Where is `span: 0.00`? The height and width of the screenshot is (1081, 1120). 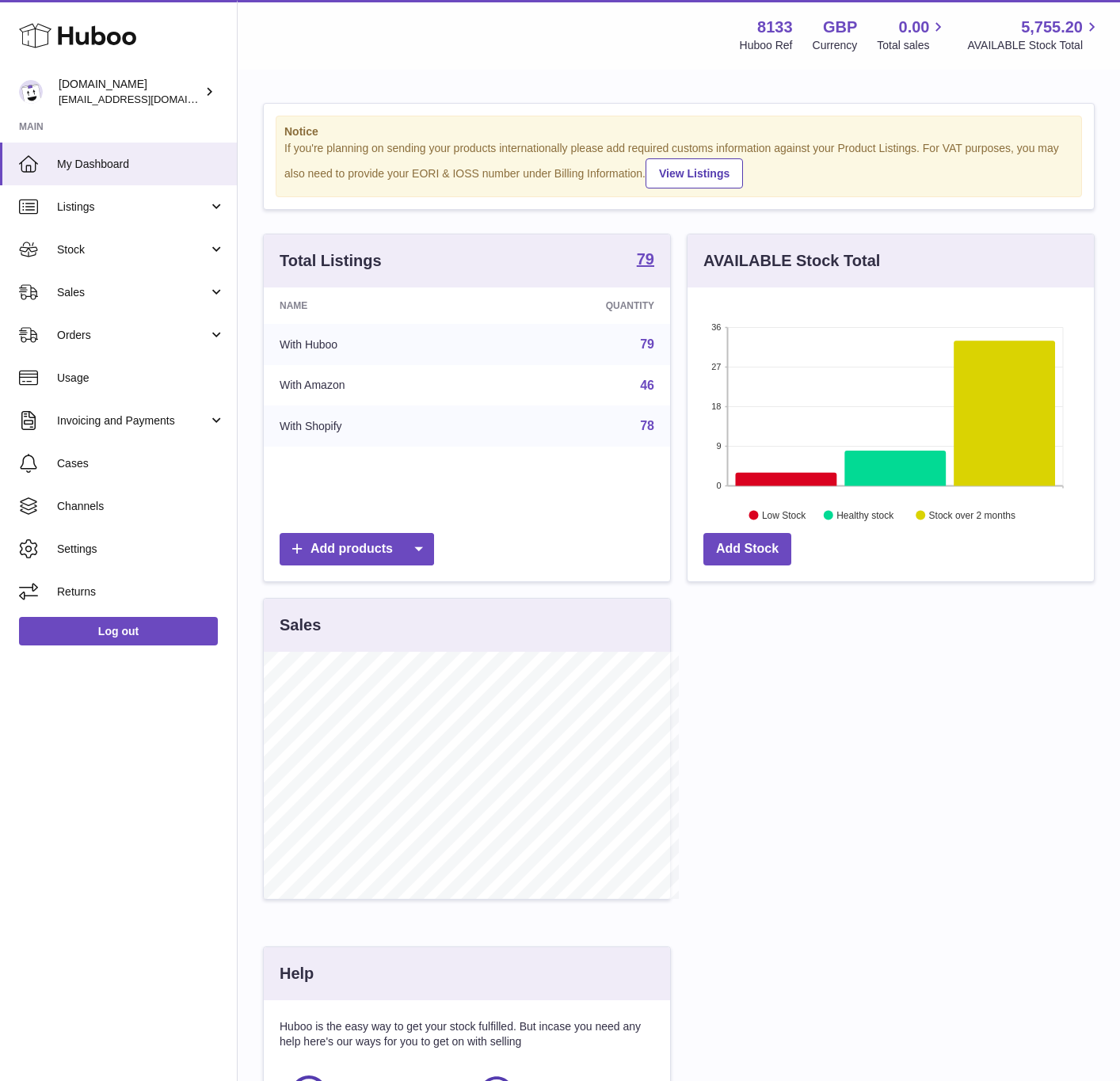
span: 0.00 is located at coordinates (914, 27).